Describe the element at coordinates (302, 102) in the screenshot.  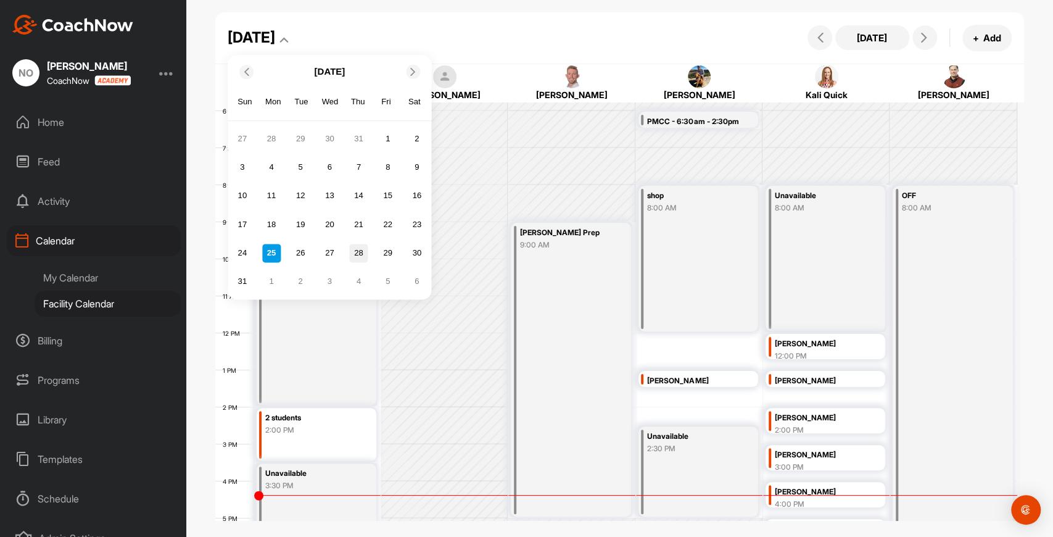
I see `div: Tue` at that location.